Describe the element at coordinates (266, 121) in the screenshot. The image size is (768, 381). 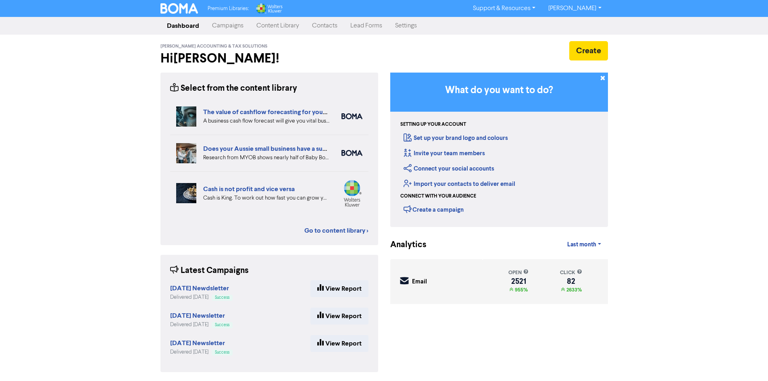
I see `div: A business cash flow forecast will give you vital business intelligence to help you scenario-plan...` at that location.